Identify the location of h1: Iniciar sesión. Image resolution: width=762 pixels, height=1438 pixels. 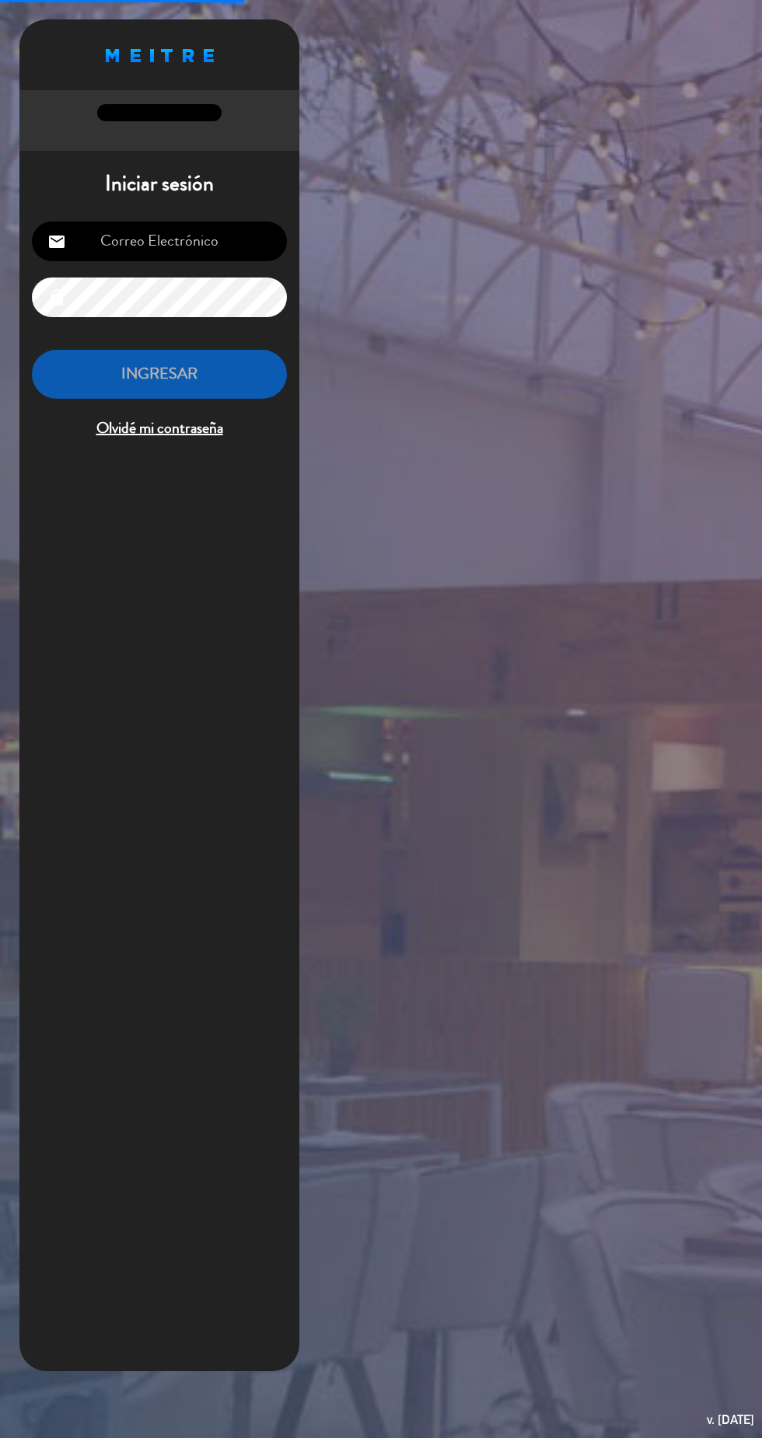
(159, 184).